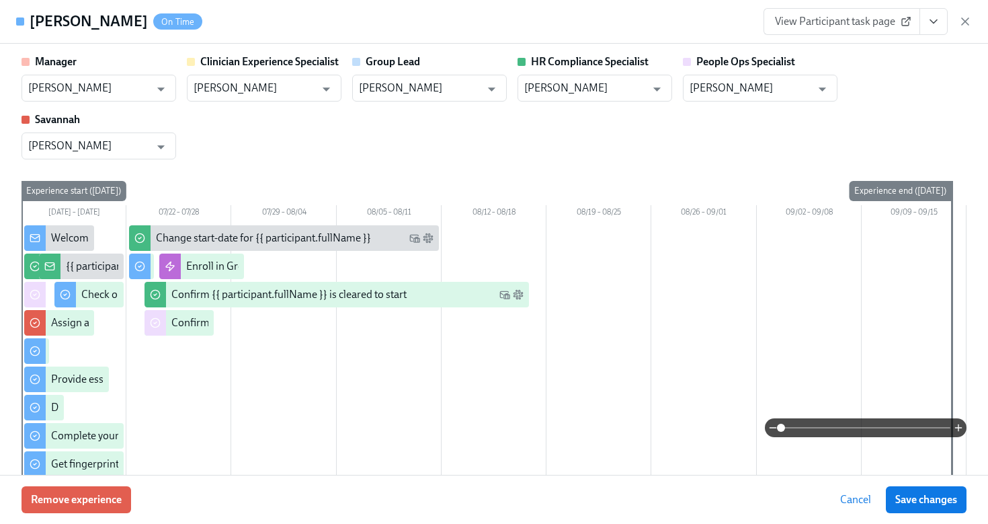  Describe the element at coordinates (242, 323) in the screenshot. I see `div: Confirm cleared by People Ops` at that location.